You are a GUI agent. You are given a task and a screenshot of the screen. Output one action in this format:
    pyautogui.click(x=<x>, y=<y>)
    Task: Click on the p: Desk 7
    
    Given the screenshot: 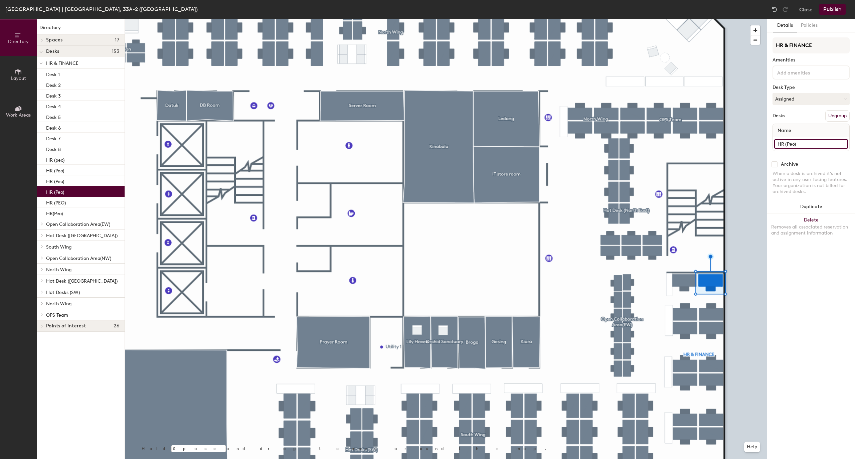 What is the action you would take?
    pyautogui.click(x=53, y=138)
    